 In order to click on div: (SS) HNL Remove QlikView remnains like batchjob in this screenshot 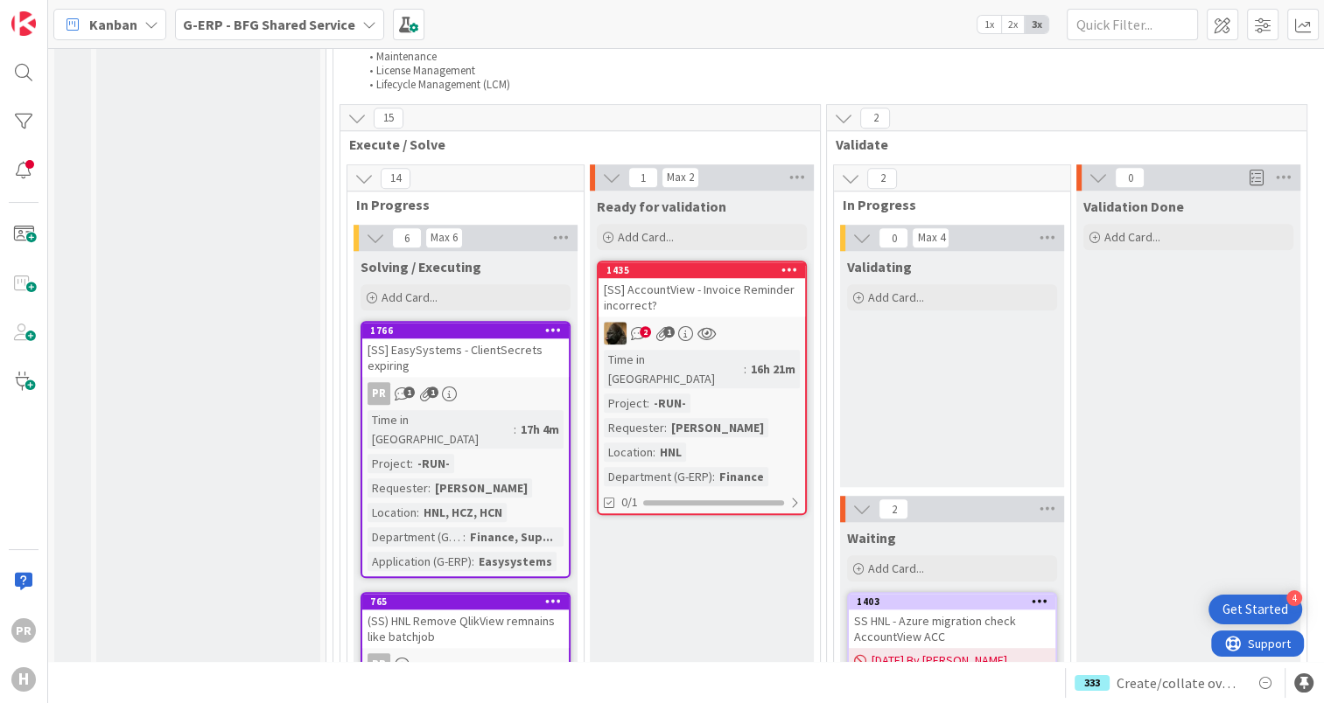, I will do `click(465, 629)`.